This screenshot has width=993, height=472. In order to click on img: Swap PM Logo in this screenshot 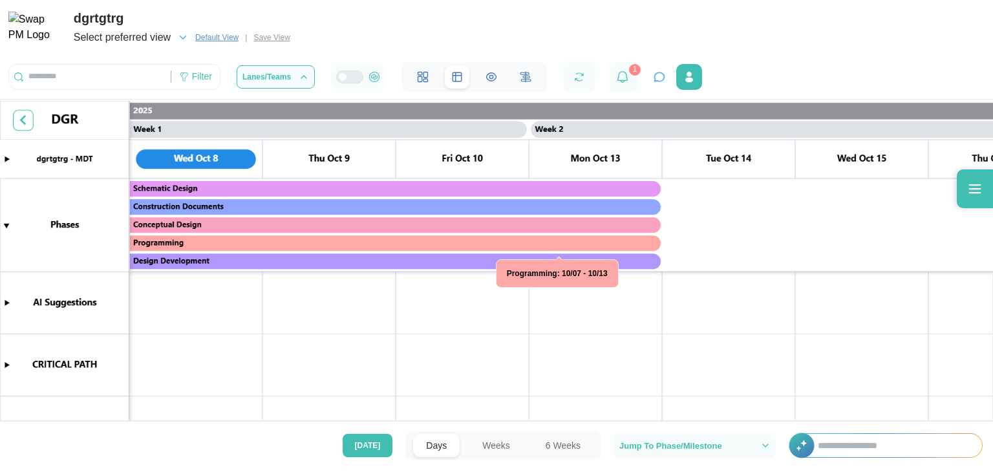, I will do `click(34, 28)`.